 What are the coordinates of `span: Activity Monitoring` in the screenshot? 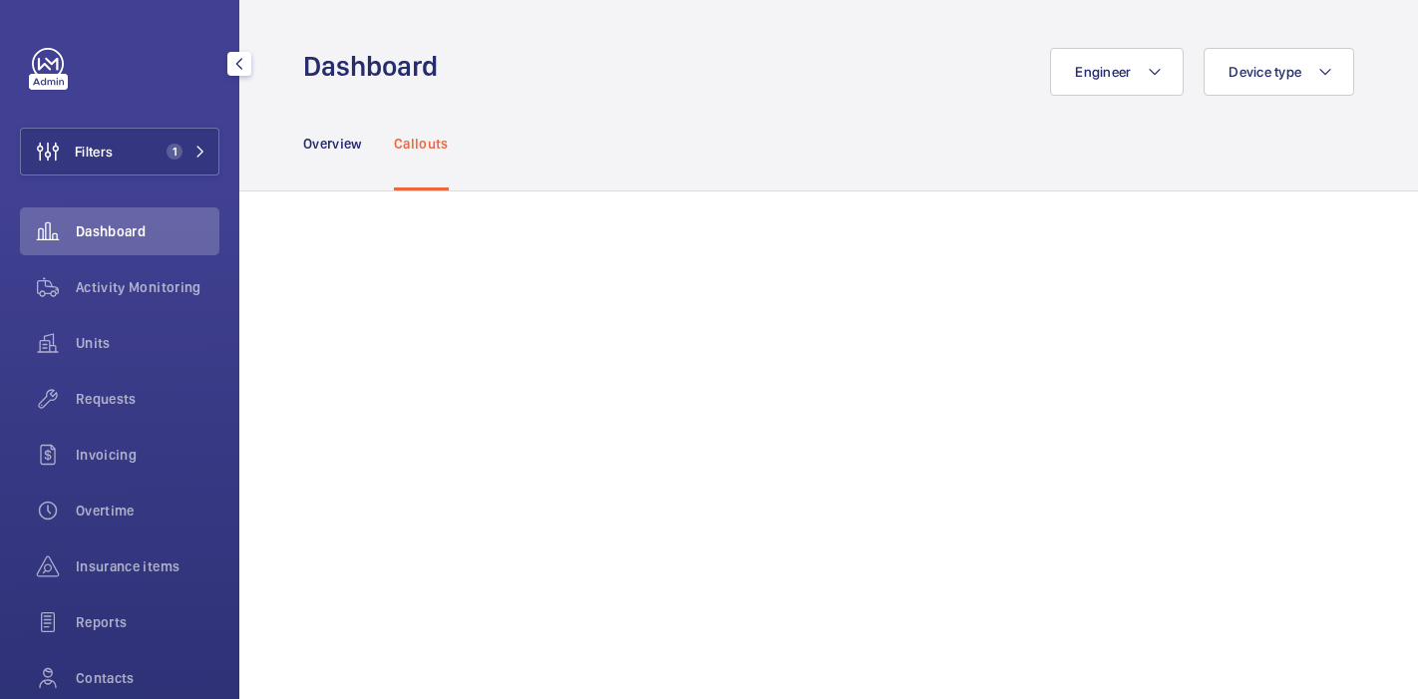 It's located at (148, 287).